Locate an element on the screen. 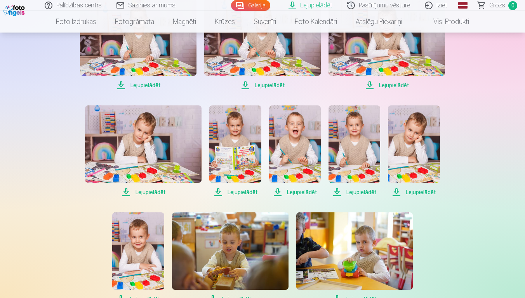 Image resolution: width=525 pixels, height=298 pixels. a: Magnēti is located at coordinates (184, 22).